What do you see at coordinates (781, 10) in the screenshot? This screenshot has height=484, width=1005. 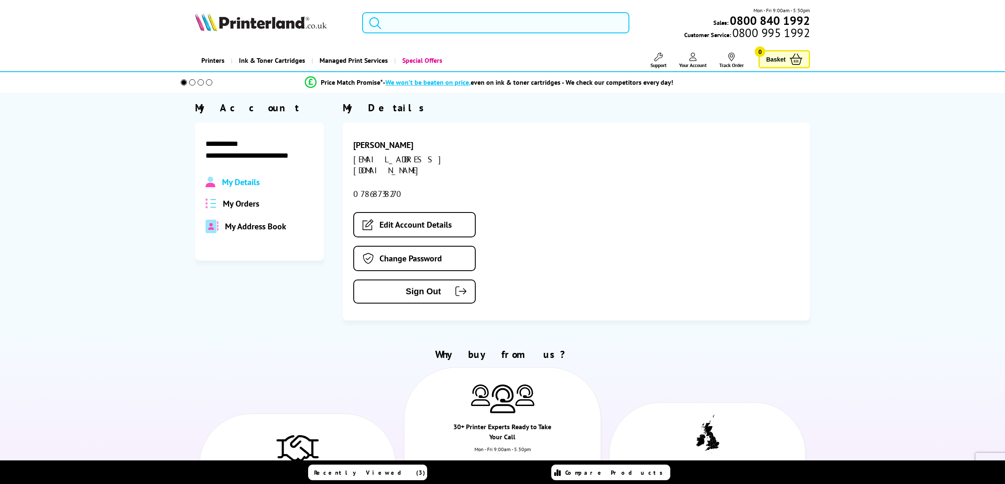 I see `span: Mon - Fri 9:00am - 5:30pm` at bounding box center [781, 10].